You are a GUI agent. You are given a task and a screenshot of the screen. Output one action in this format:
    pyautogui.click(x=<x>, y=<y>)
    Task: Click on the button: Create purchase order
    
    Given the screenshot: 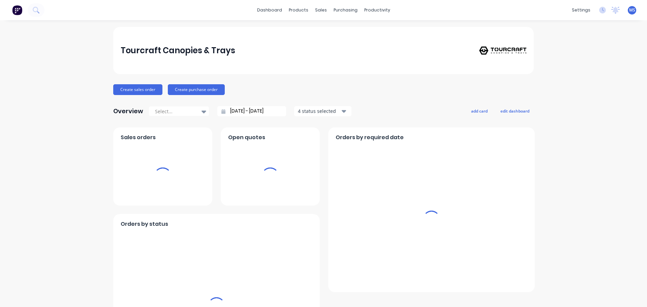 What is the action you would take?
    pyautogui.click(x=196, y=90)
    